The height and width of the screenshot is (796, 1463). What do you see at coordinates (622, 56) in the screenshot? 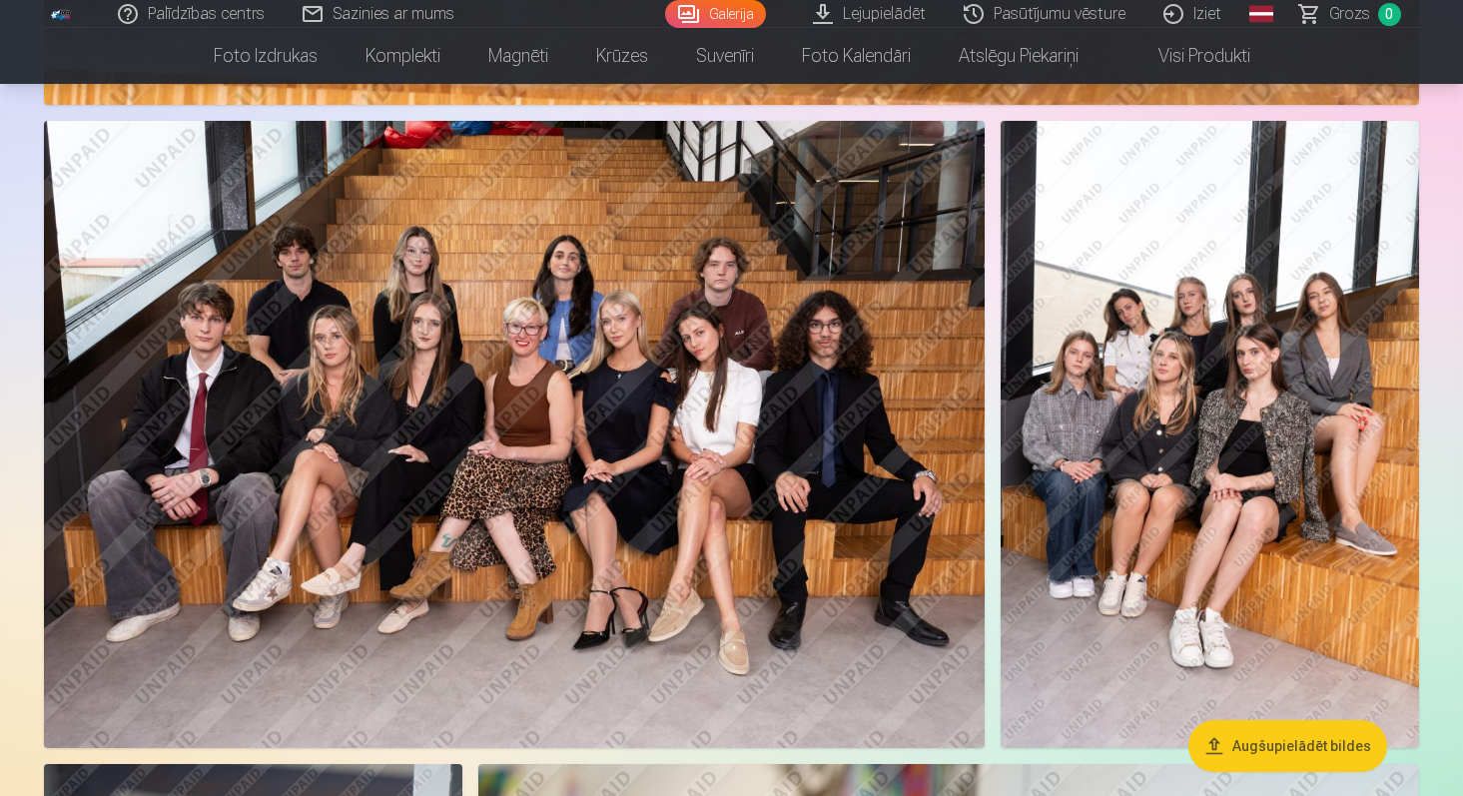
I see `a: Krūzes` at bounding box center [622, 56].